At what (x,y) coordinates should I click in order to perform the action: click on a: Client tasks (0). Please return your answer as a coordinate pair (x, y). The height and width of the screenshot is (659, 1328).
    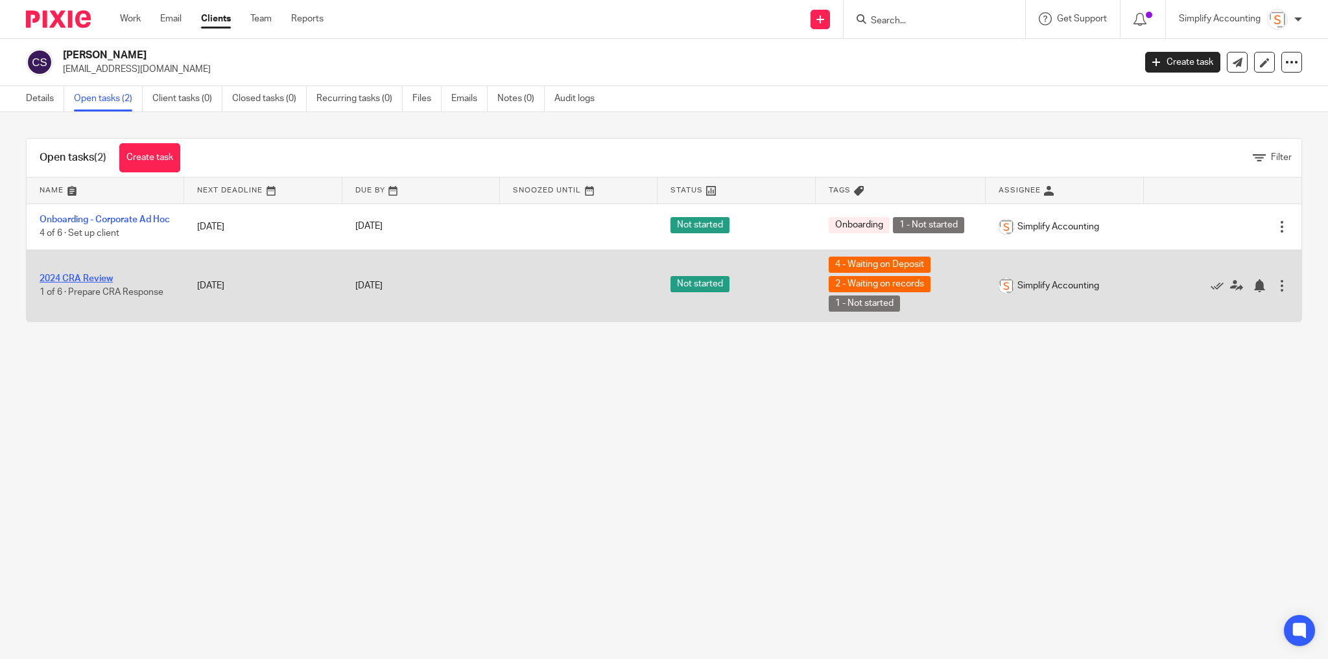
    Looking at the image, I should click on (187, 99).